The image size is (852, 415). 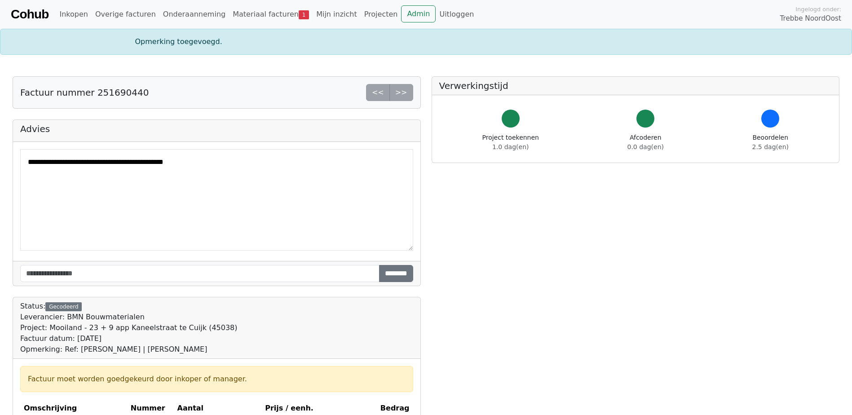 I want to click on h5: Factuur nummer 251690440, so click(x=84, y=92).